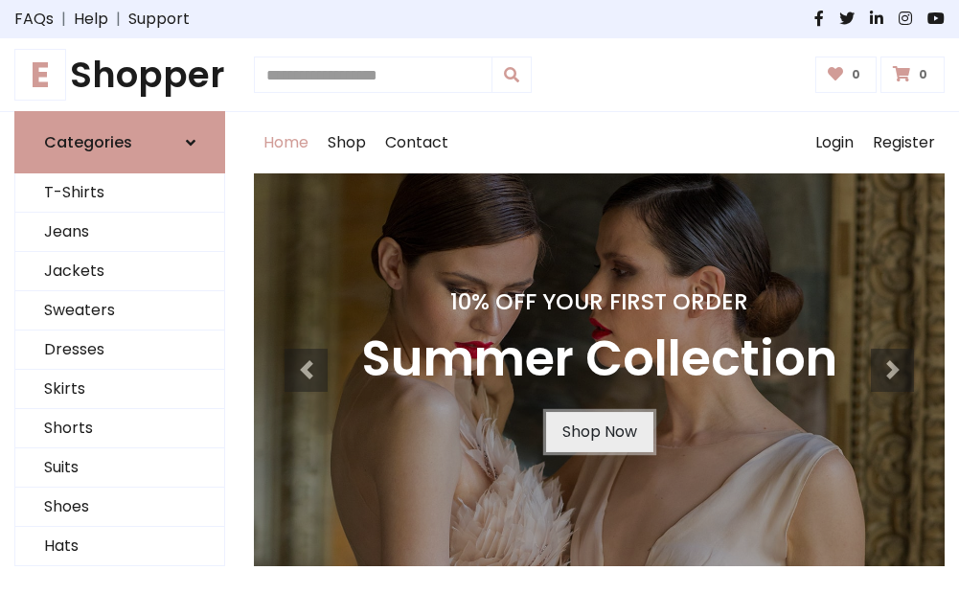 This screenshot has height=616, width=959. Describe the element at coordinates (120, 350) in the screenshot. I see `a: Dresses` at that location.